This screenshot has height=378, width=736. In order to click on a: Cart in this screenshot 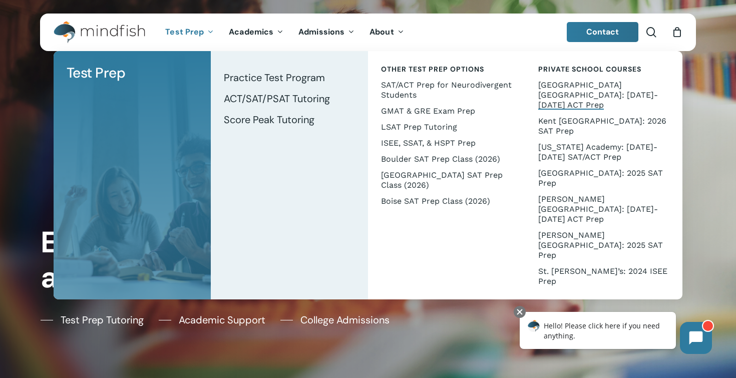, I will do `click(677, 32)`.